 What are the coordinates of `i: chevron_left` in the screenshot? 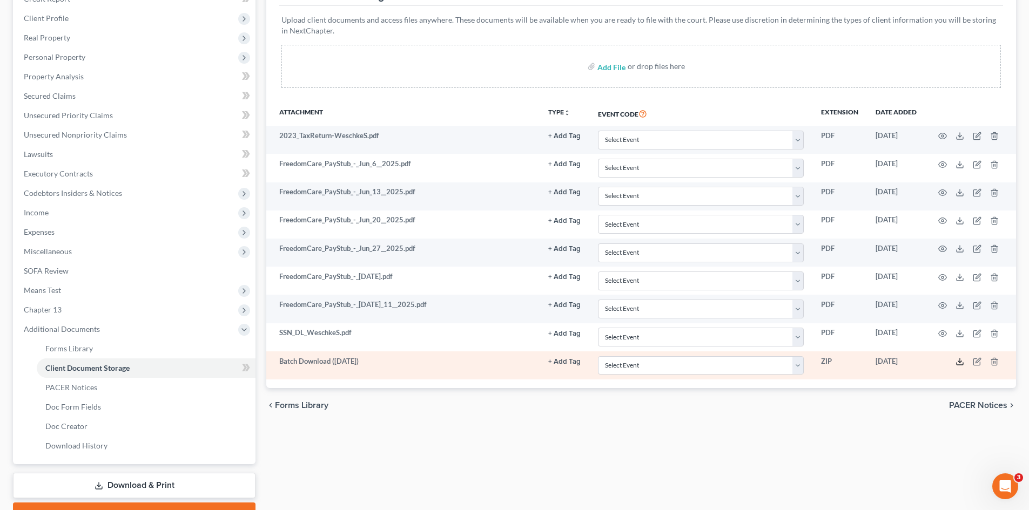 It's located at (271, 406).